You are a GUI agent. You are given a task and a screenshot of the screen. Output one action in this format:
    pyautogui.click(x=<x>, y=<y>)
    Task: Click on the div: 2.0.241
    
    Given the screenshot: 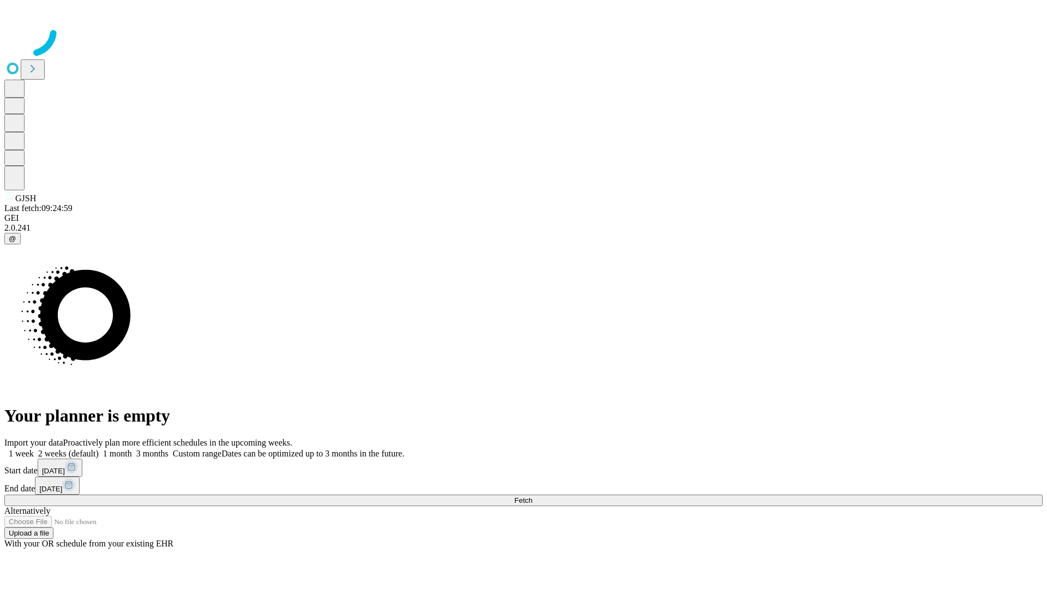 What is the action you would take?
    pyautogui.click(x=523, y=228)
    